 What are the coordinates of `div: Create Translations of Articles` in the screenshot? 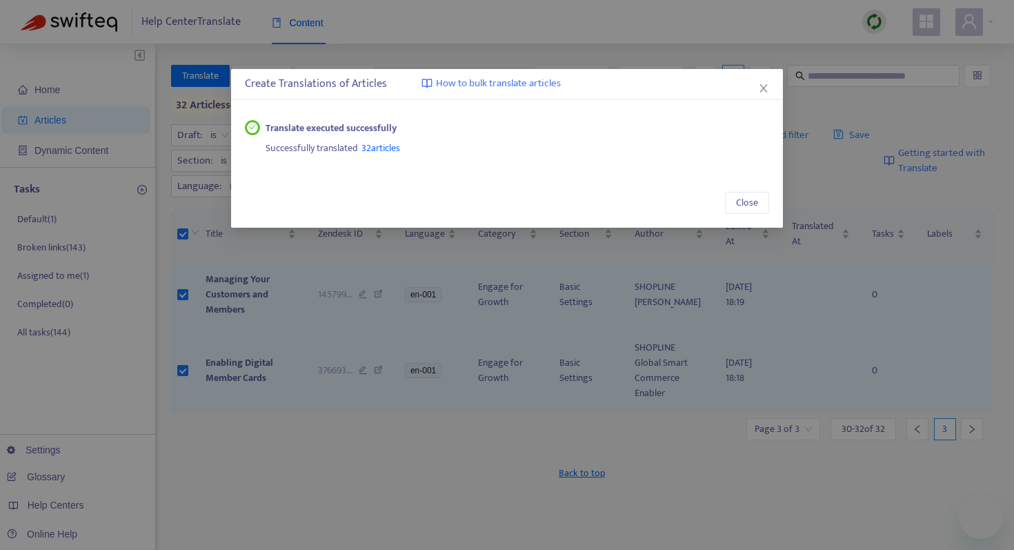 It's located at (507, 84).